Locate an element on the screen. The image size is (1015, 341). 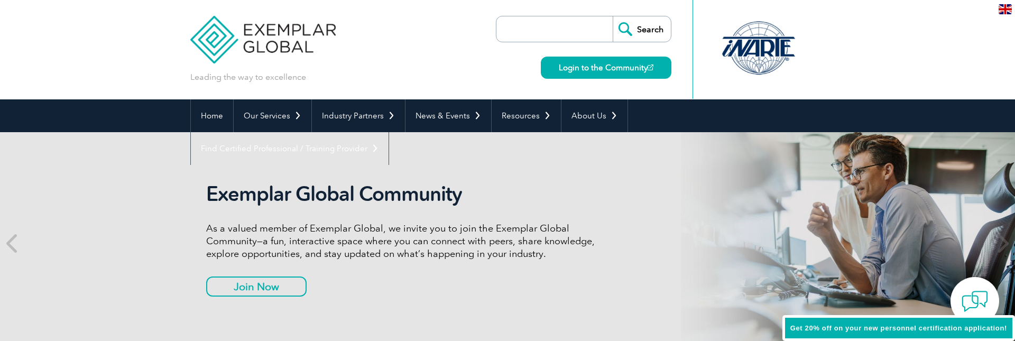
a: Home is located at coordinates (212, 116).